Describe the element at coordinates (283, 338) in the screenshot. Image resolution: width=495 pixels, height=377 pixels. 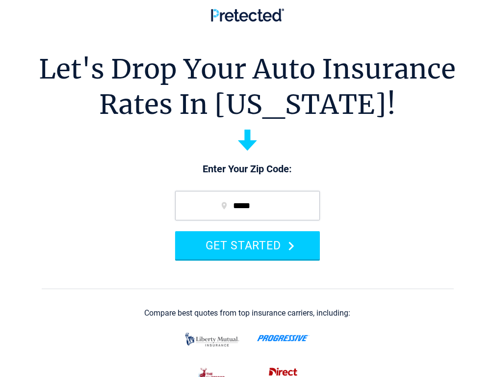
I see `img: progressive` at that location.